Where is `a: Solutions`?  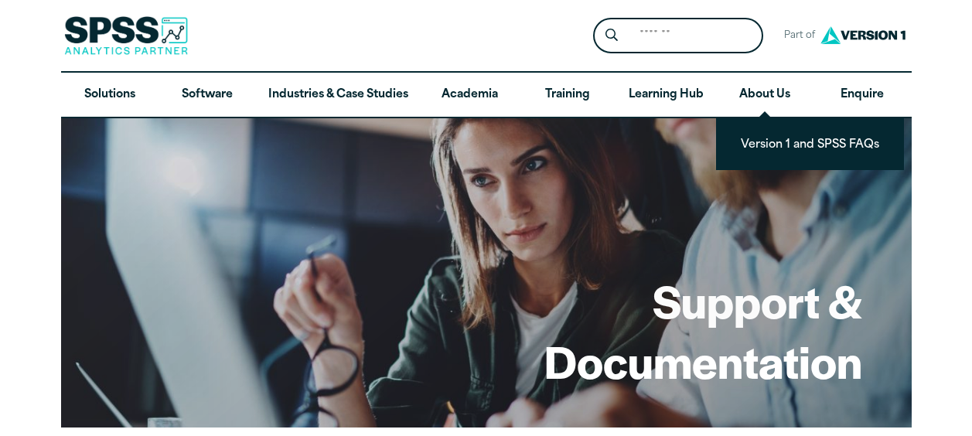
a: Solutions is located at coordinates (110, 95).